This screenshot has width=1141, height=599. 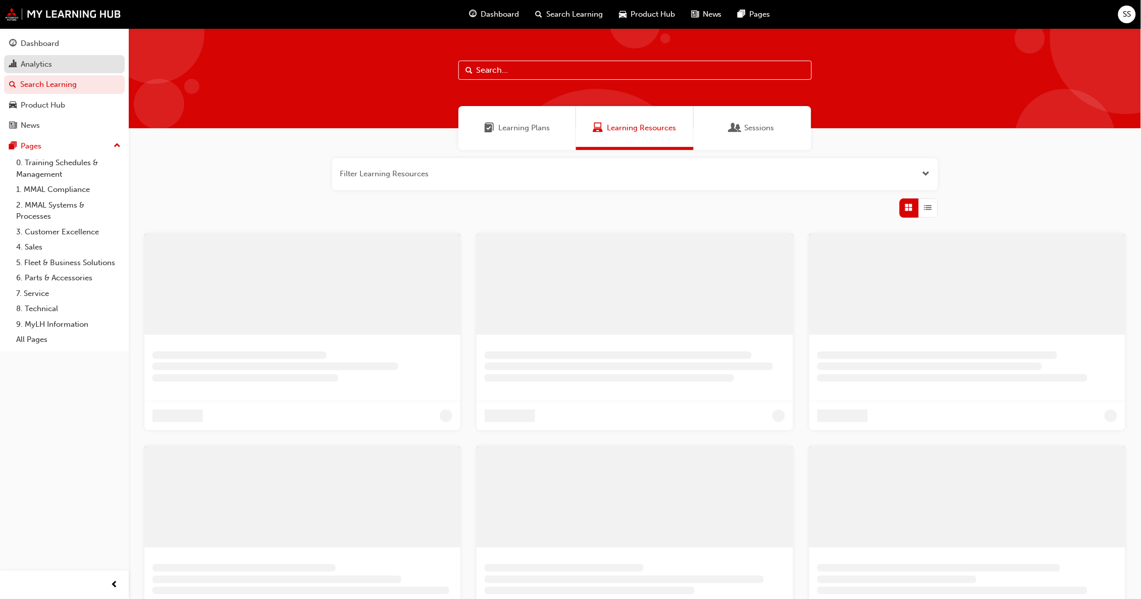 What do you see at coordinates (30, 125) in the screenshot?
I see `div: News` at bounding box center [30, 125].